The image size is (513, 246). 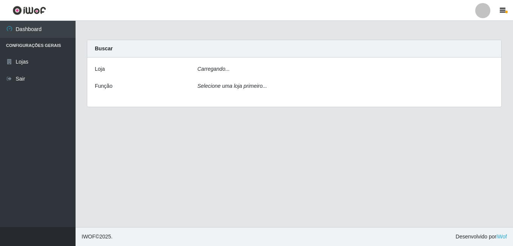 I want to click on span: © 2025 ., so click(x=97, y=236).